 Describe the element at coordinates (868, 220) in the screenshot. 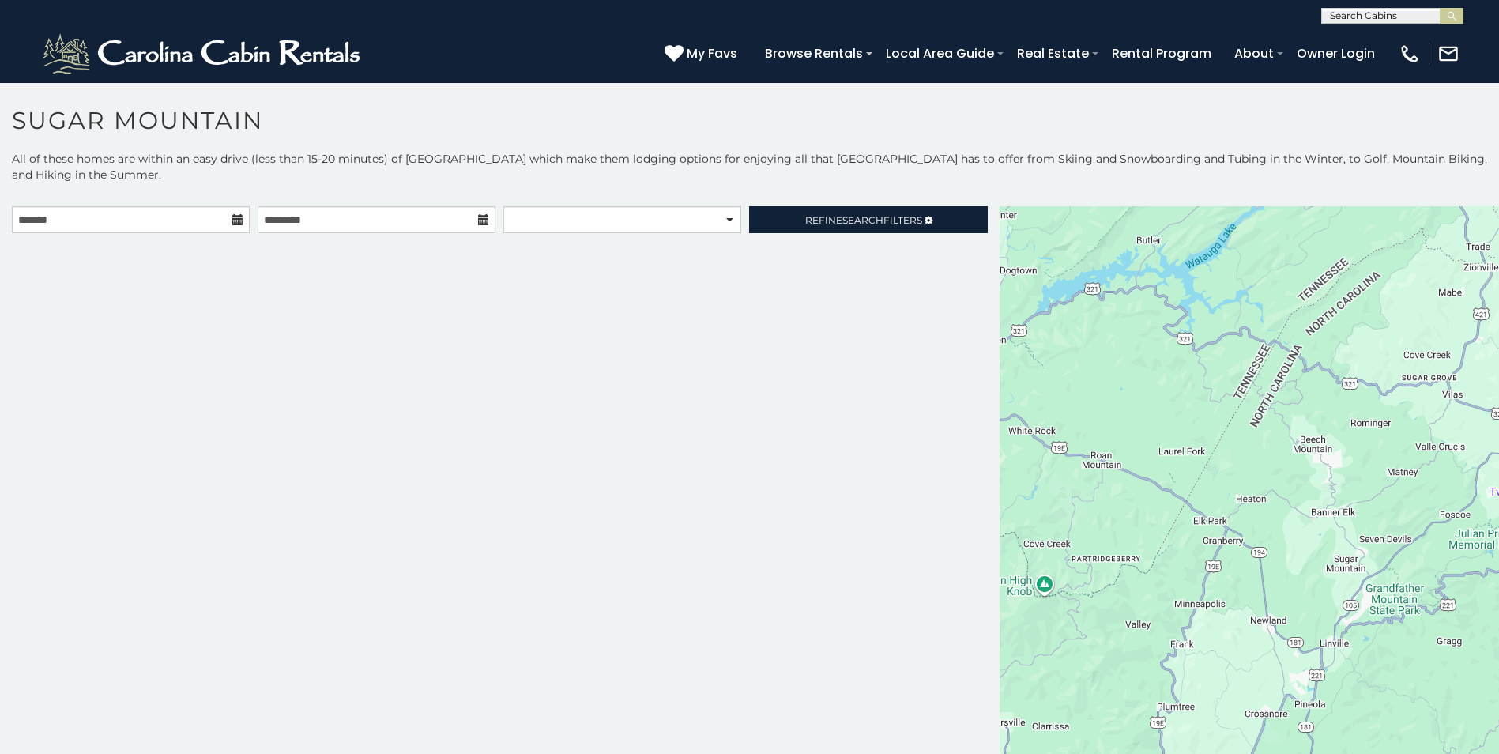

I see `a: RefineSearchFilters` at that location.